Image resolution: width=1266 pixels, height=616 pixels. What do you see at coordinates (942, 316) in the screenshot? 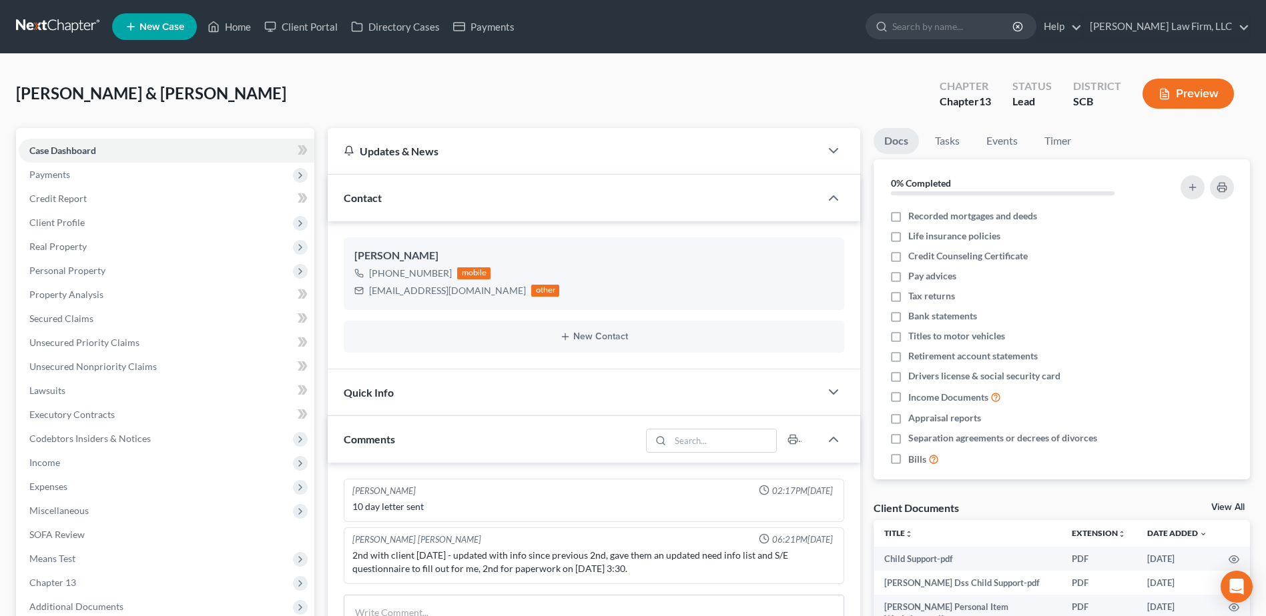
I see `span: Bank statements` at bounding box center [942, 316].